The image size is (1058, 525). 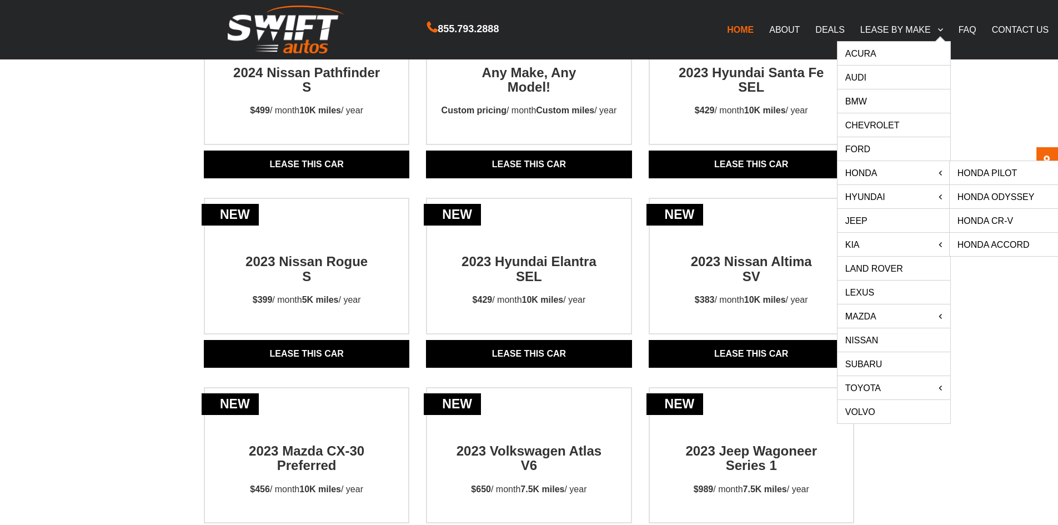 I want to click on a: Audi, so click(x=894, y=77).